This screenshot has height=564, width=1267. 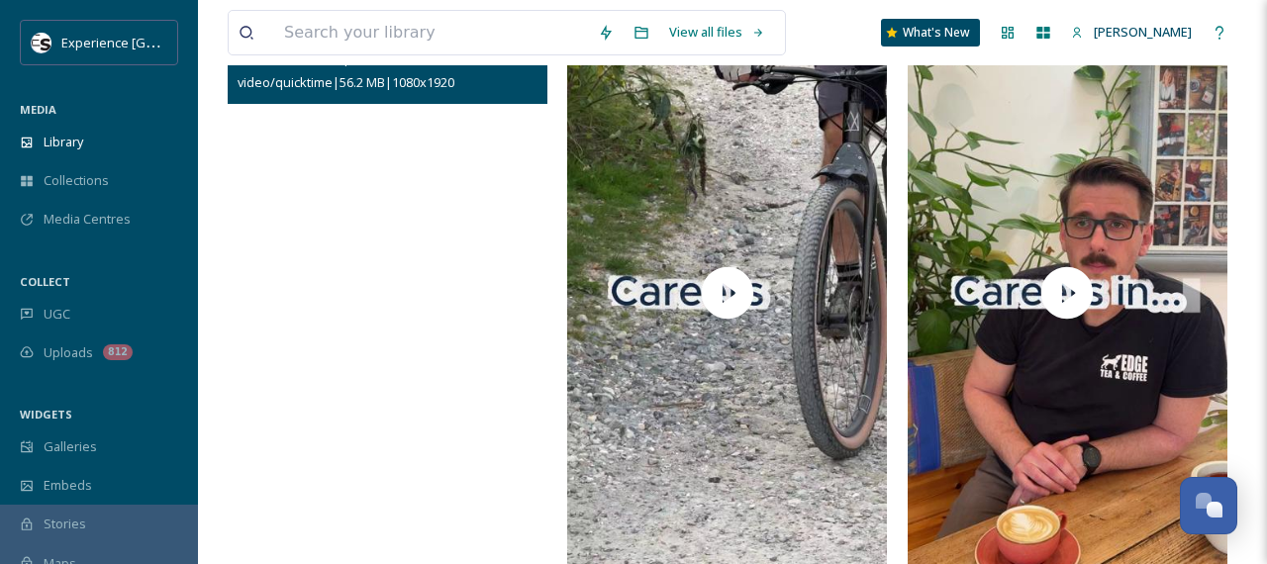 I want to click on span: WIDGETS, so click(x=46, y=414).